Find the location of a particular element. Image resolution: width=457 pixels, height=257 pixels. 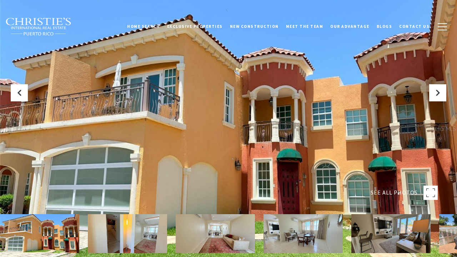

span: Blogs is located at coordinates (385, 26).